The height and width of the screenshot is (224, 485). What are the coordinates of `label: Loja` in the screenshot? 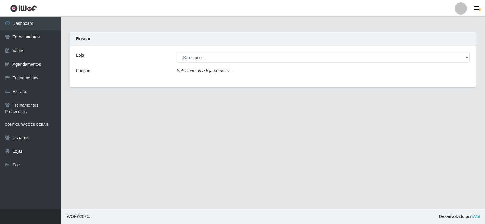 It's located at (80, 55).